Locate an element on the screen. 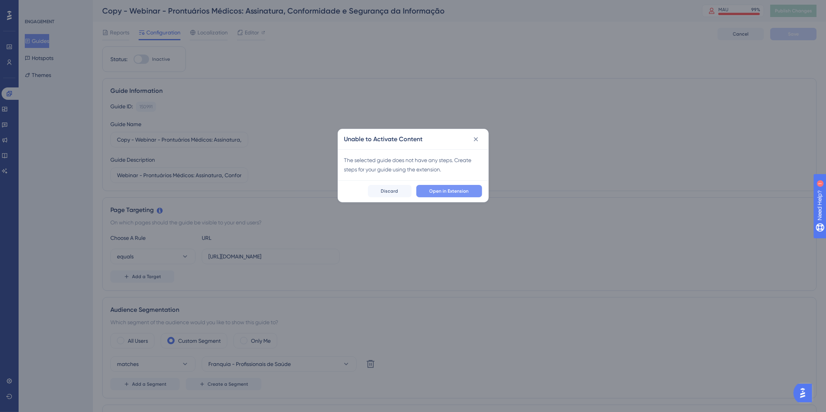  img: launcher-image-alternative-text is located at coordinates (9, 12).